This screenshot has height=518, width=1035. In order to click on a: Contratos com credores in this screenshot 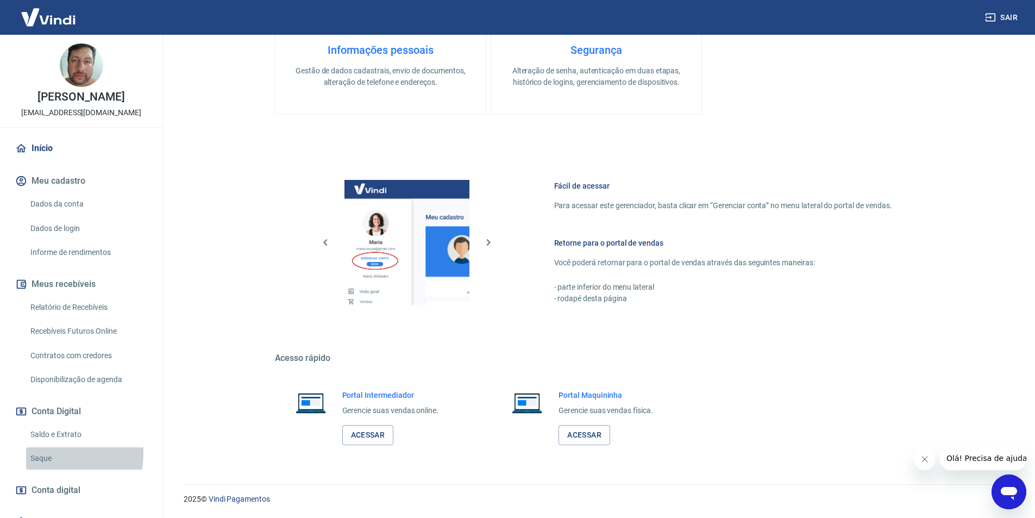, I will do `click(87, 355)`.